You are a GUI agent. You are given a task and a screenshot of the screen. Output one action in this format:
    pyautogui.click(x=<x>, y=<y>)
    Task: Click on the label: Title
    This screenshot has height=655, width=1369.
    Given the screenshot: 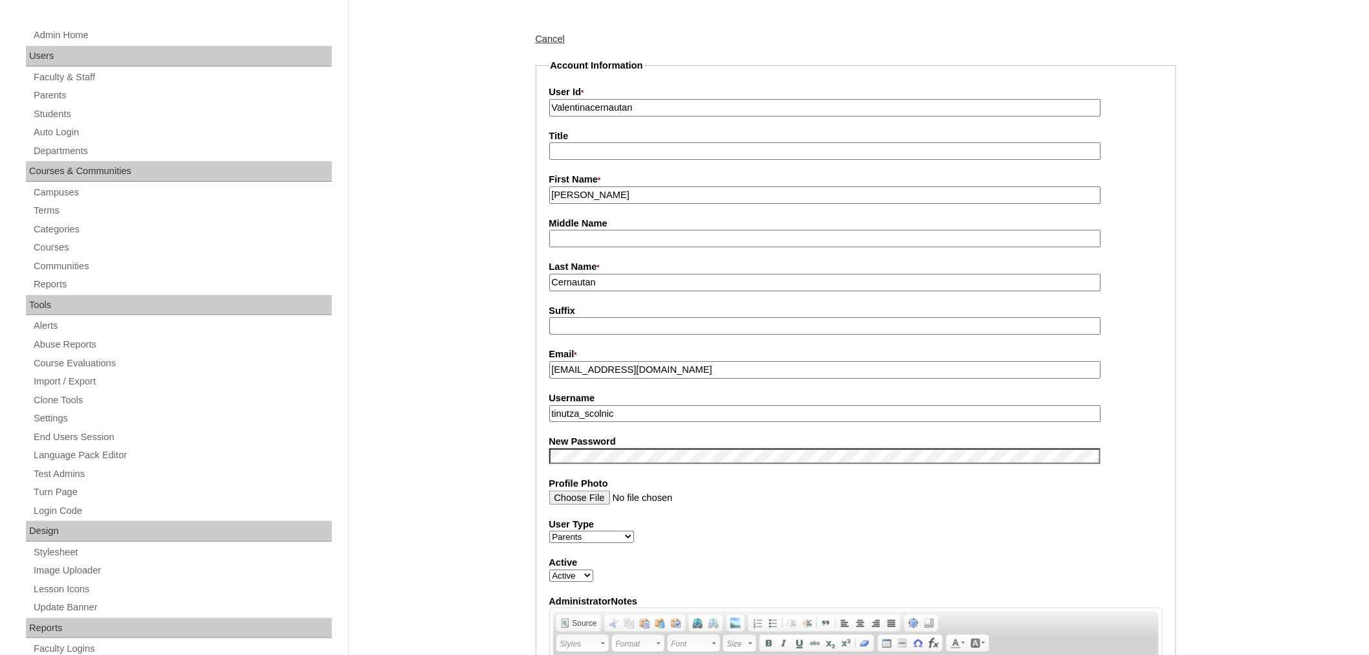 What is the action you would take?
    pyautogui.click(x=856, y=136)
    